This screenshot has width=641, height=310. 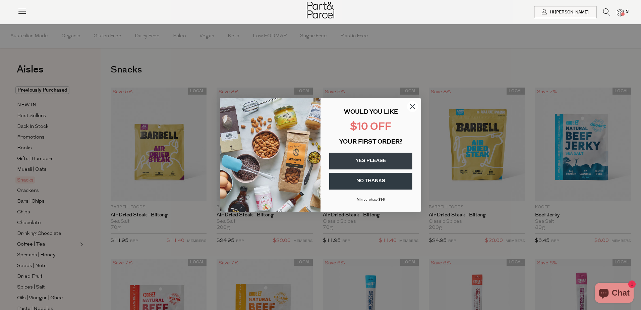 What do you see at coordinates (627, 12) in the screenshot?
I see `span: 3` at bounding box center [627, 12].